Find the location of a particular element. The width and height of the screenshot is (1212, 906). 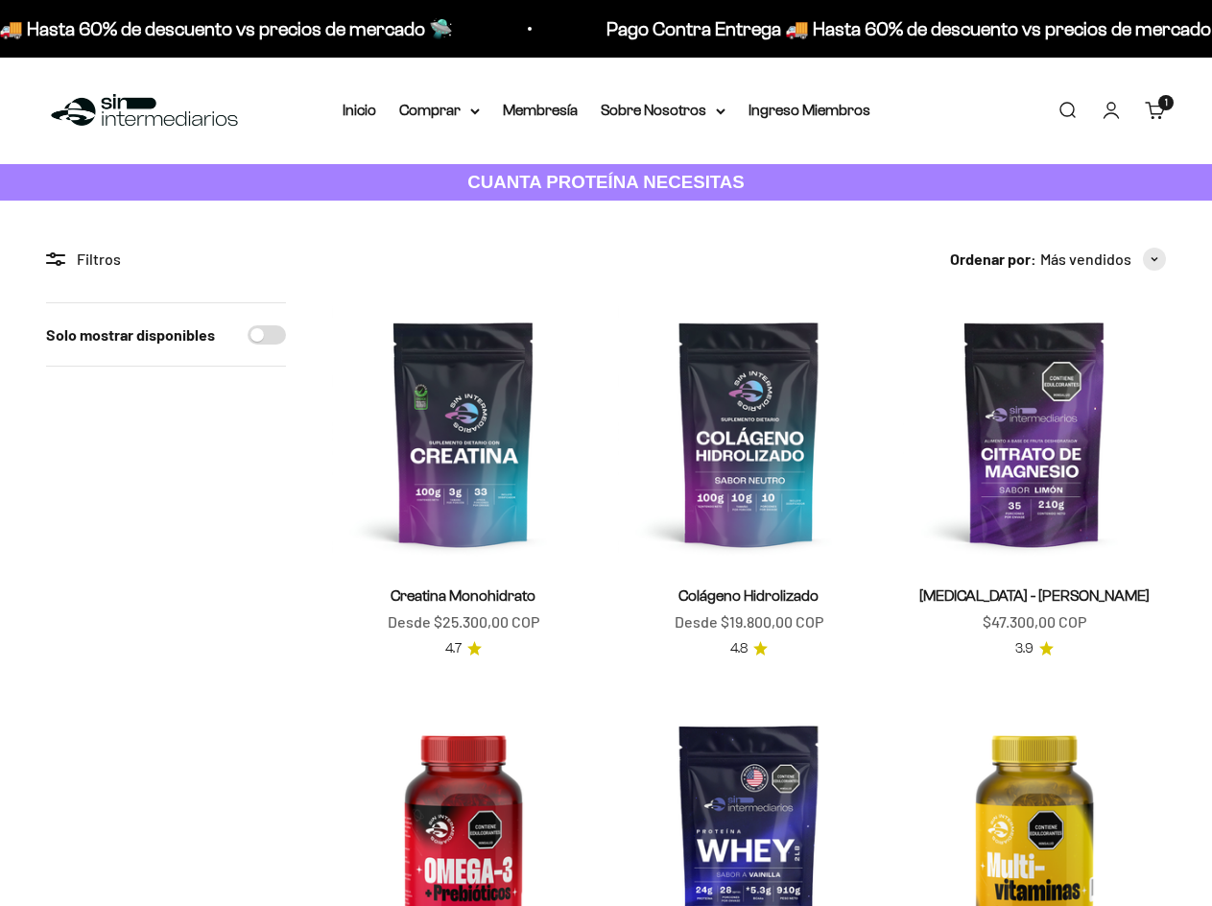

span: 3.9 is located at coordinates (1024, 648).